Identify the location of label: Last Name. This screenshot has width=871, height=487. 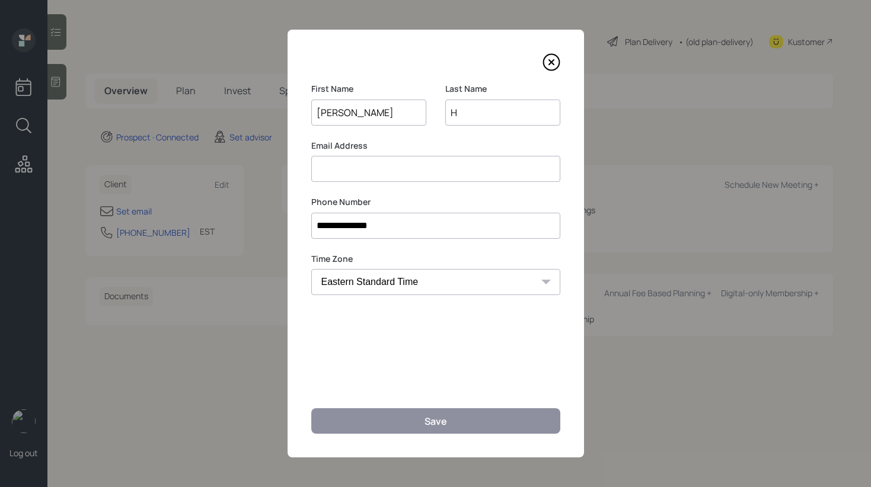
(503, 89).